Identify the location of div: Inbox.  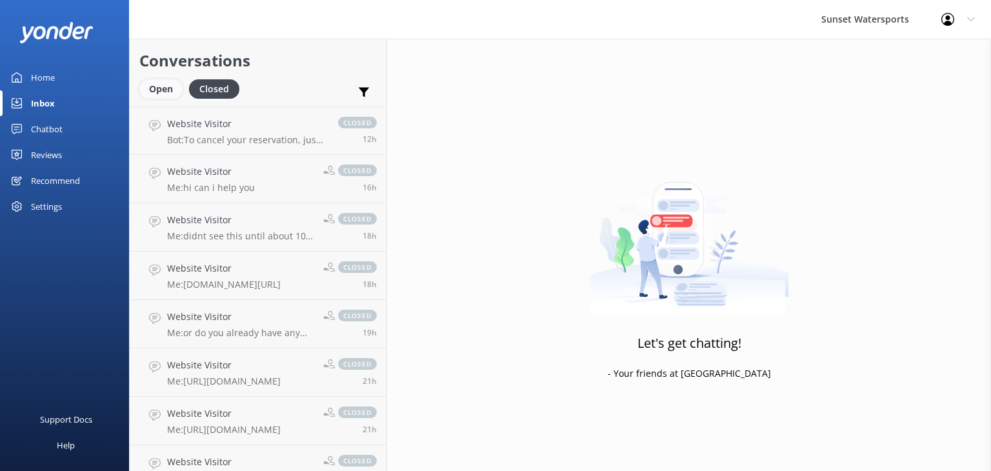
(43, 103).